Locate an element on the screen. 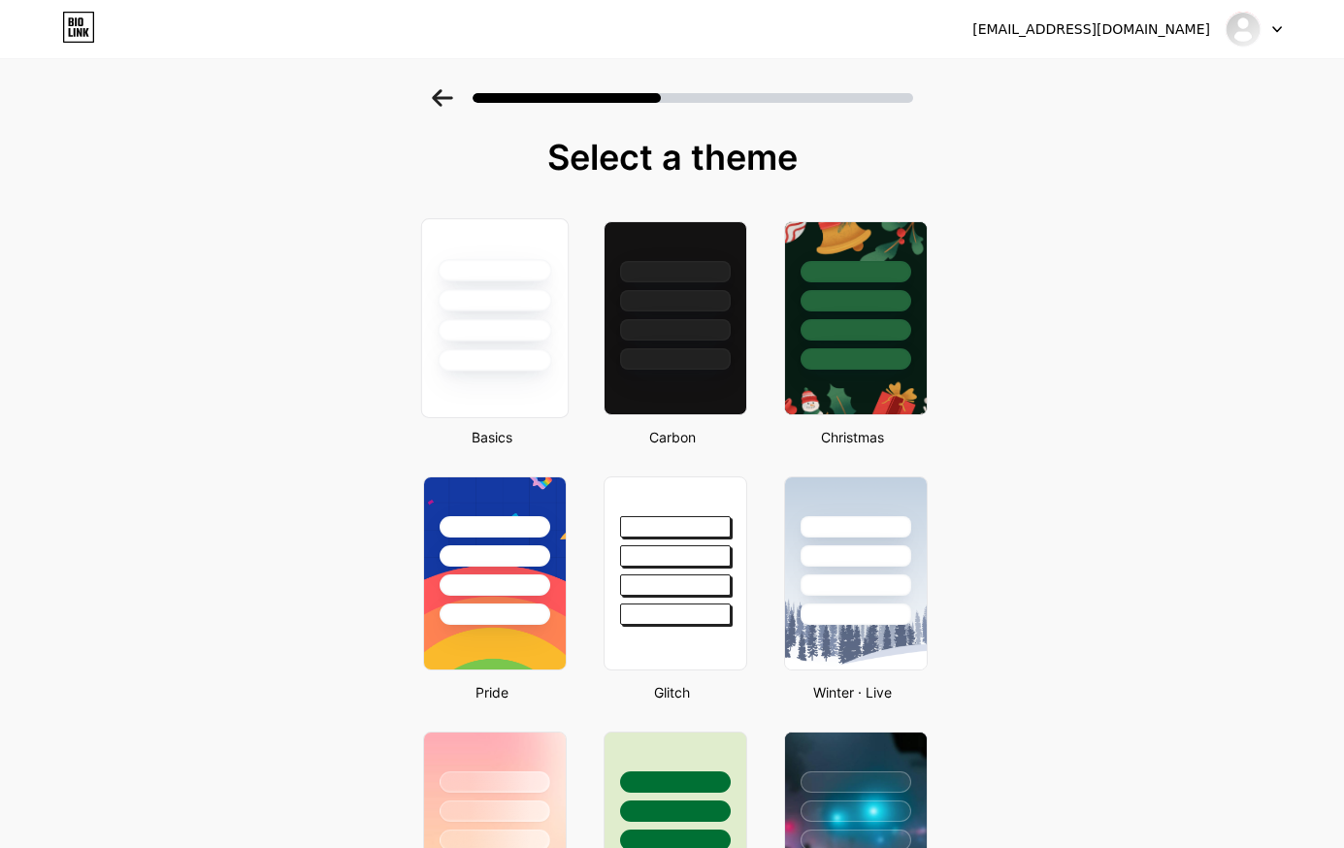  div: Glitch is located at coordinates (672, 692).